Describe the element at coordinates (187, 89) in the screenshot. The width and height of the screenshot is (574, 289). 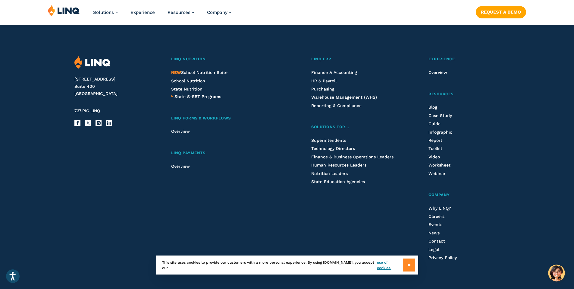
I see `a: State Nutrition` at that location.